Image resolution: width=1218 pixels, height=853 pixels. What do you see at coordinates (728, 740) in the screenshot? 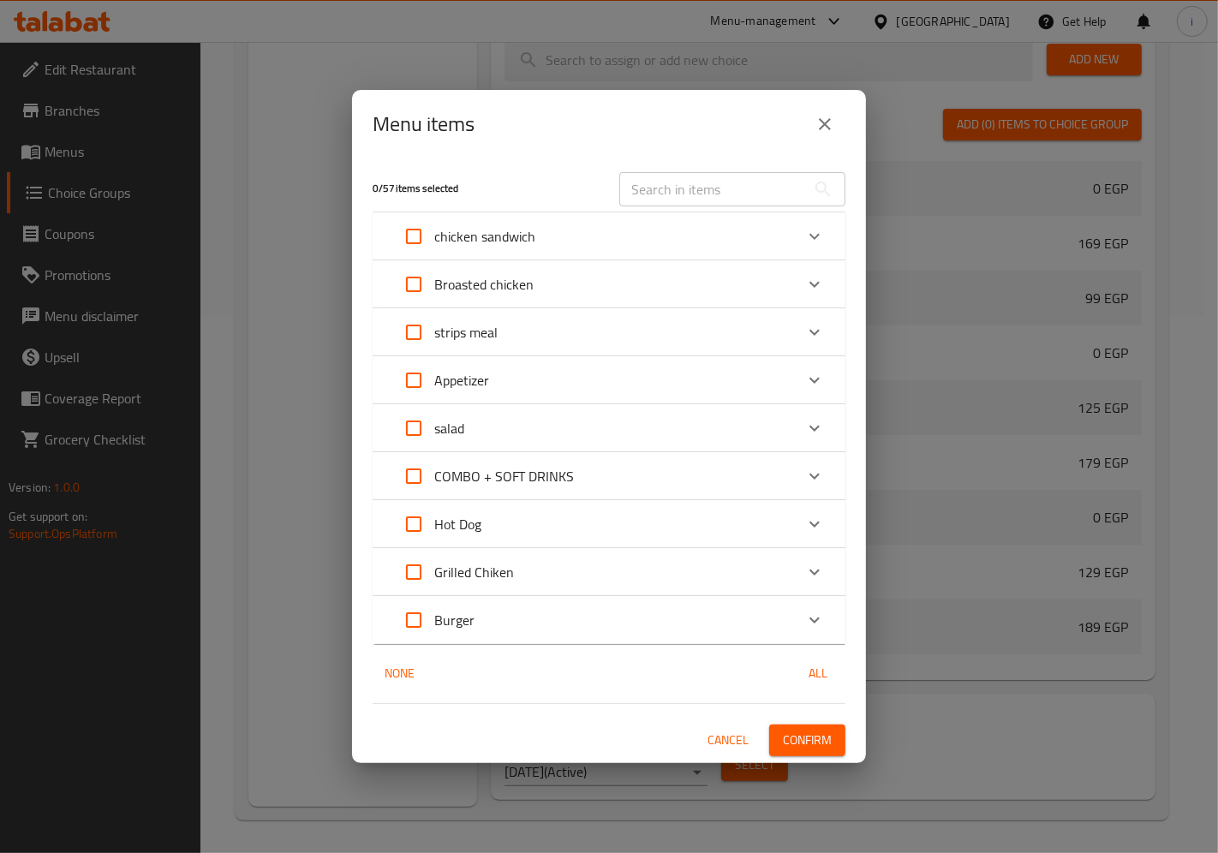
I see `span: Cancel` at bounding box center [728, 740].